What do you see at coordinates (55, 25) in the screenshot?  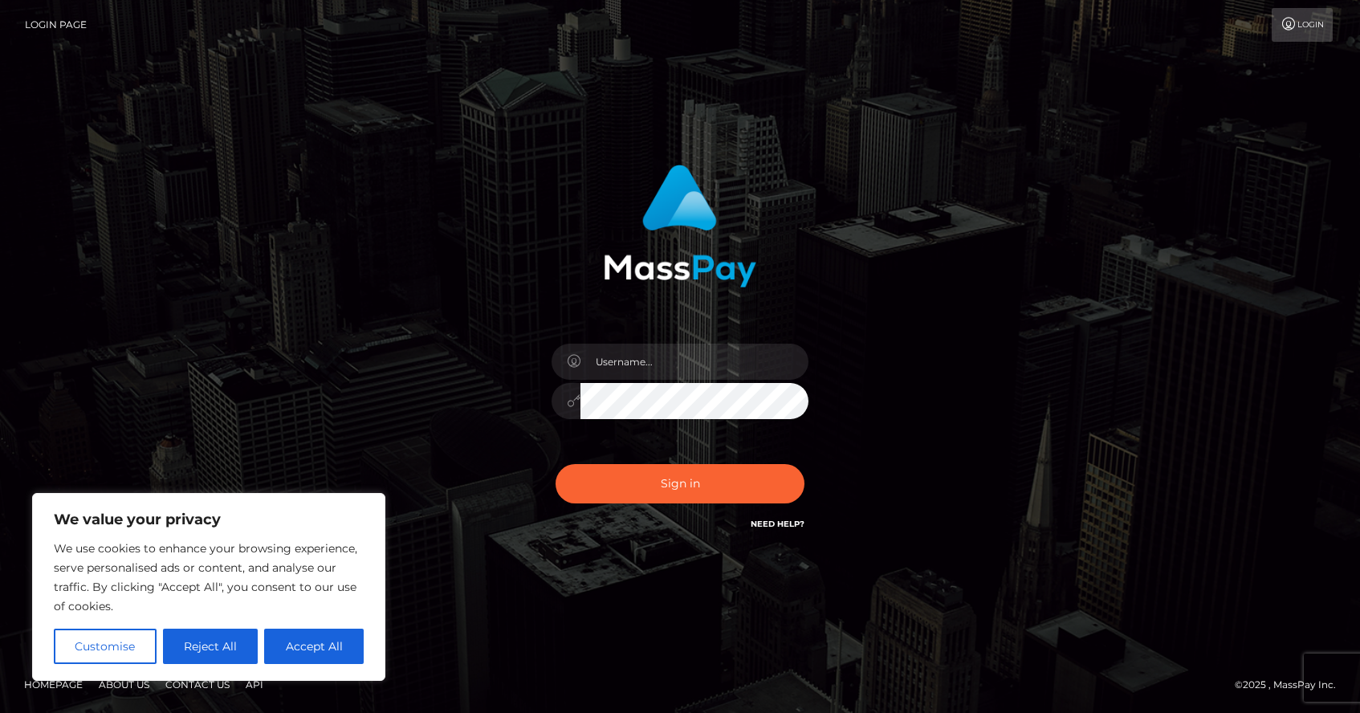 I see `a: Login Page` at bounding box center [55, 25].